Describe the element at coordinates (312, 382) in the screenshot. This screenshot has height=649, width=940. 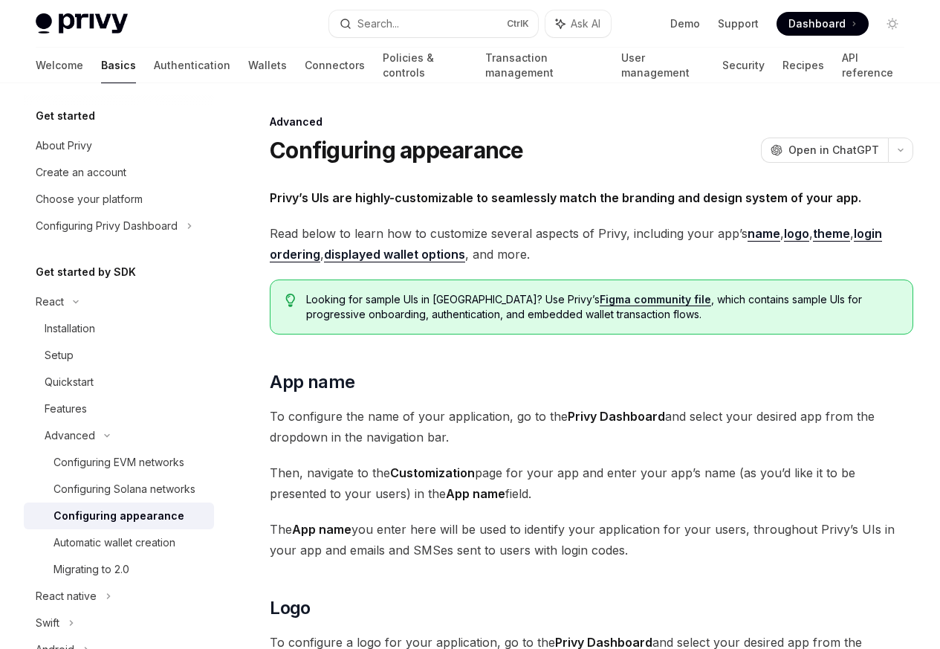
I see `span: App name` at that location.